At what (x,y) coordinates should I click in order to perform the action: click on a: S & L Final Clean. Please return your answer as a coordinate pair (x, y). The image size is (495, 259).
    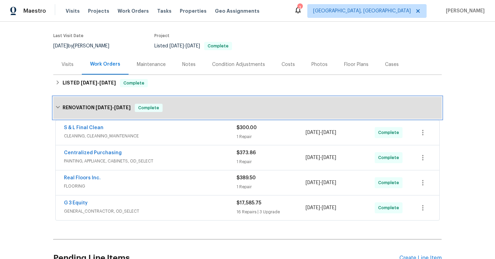
    Looking at the image, I should click on (83, 128).